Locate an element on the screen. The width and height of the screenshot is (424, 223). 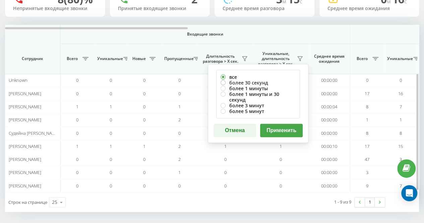
button: Отмена is located at coordinates (234, 130).